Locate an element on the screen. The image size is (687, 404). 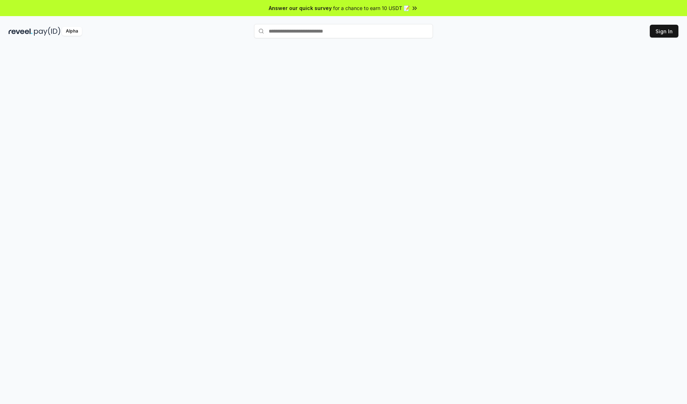
img: pay_id is located at coordinates (47, 31).